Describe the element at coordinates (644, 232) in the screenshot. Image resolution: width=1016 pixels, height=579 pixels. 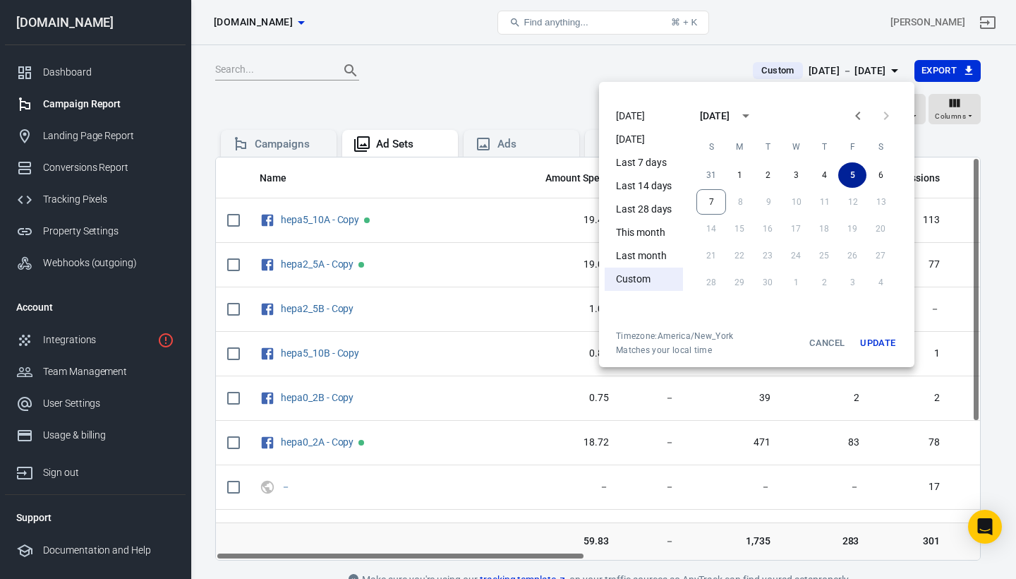
I see `li: This month` at that location.